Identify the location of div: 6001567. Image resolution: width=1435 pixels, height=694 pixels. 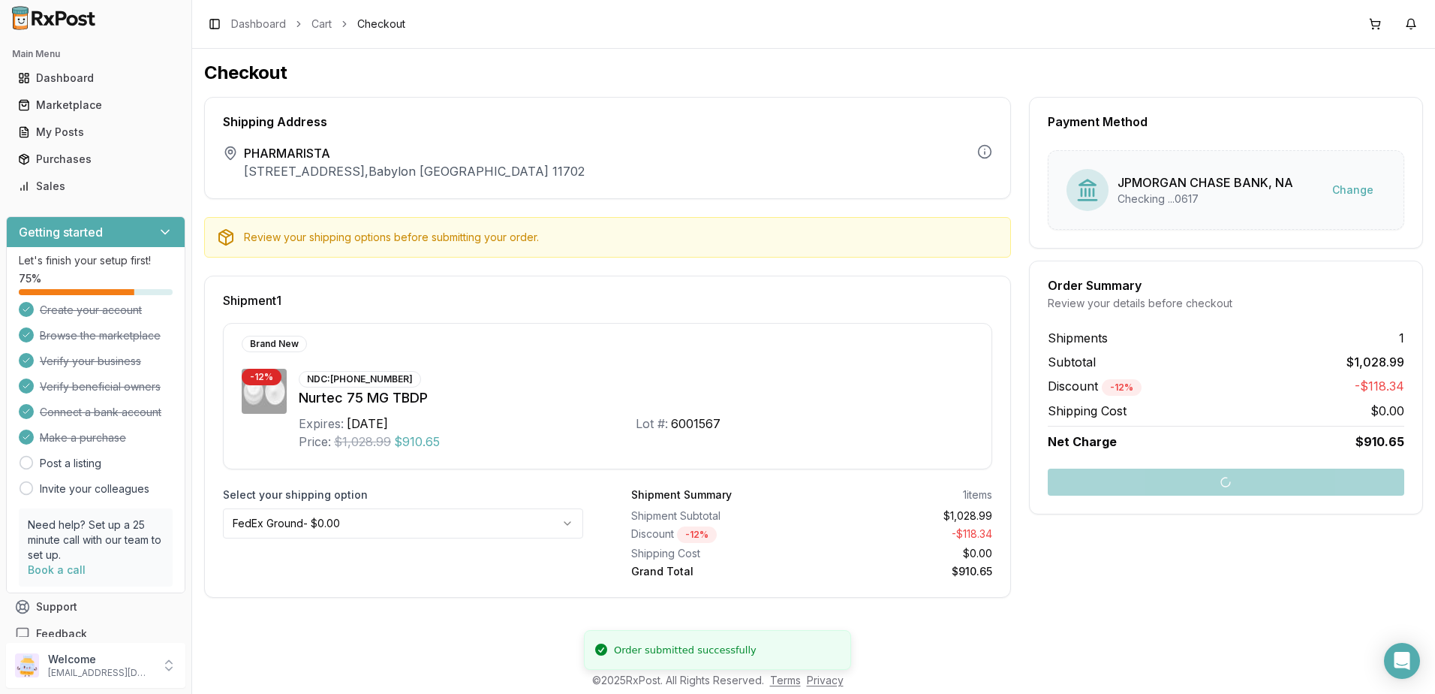
(696, 423).